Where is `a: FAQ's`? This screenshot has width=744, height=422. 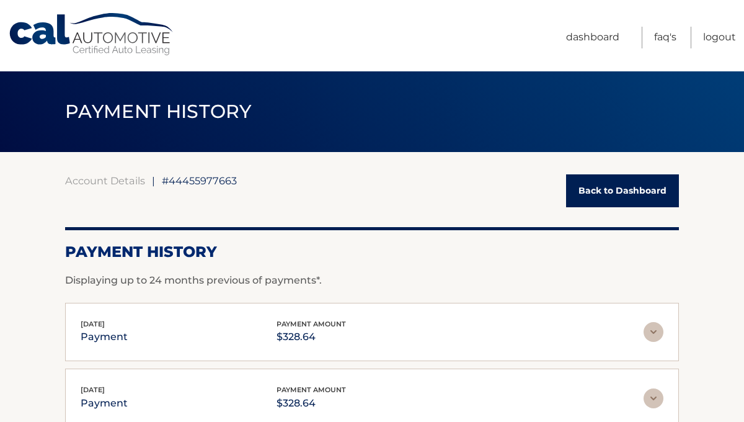
a: FAQ's is located at coordinates (666, 37).